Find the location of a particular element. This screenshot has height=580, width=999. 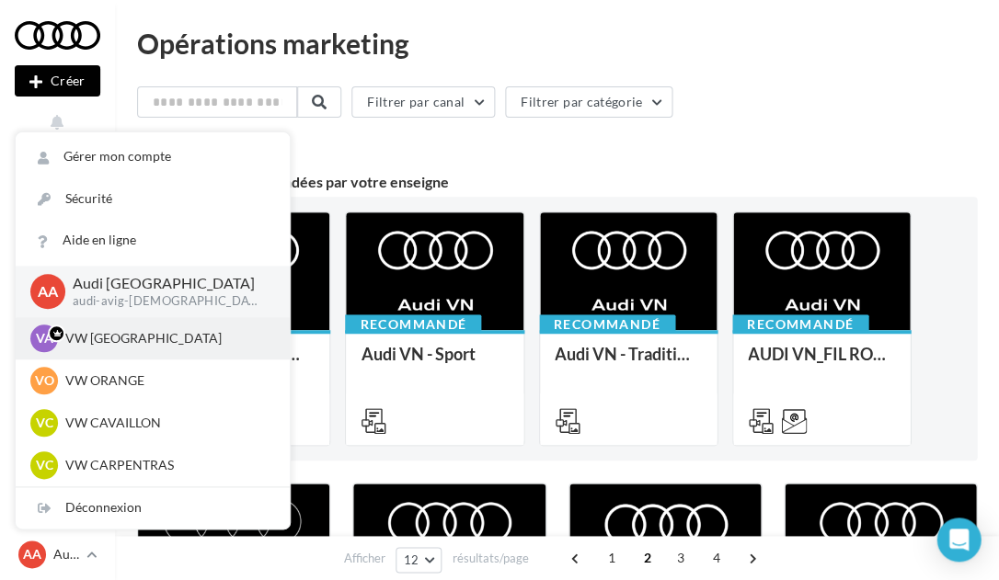

button: Filtrer par canal is located at coordinates (423, 102).